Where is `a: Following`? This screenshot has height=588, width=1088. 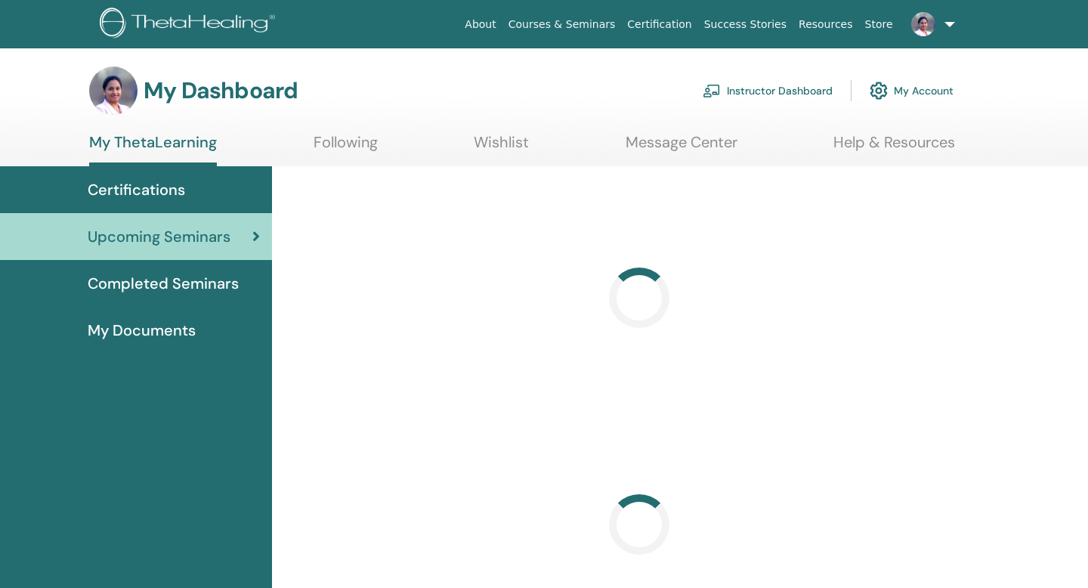 a: Following is located at coordinates (345, 147).